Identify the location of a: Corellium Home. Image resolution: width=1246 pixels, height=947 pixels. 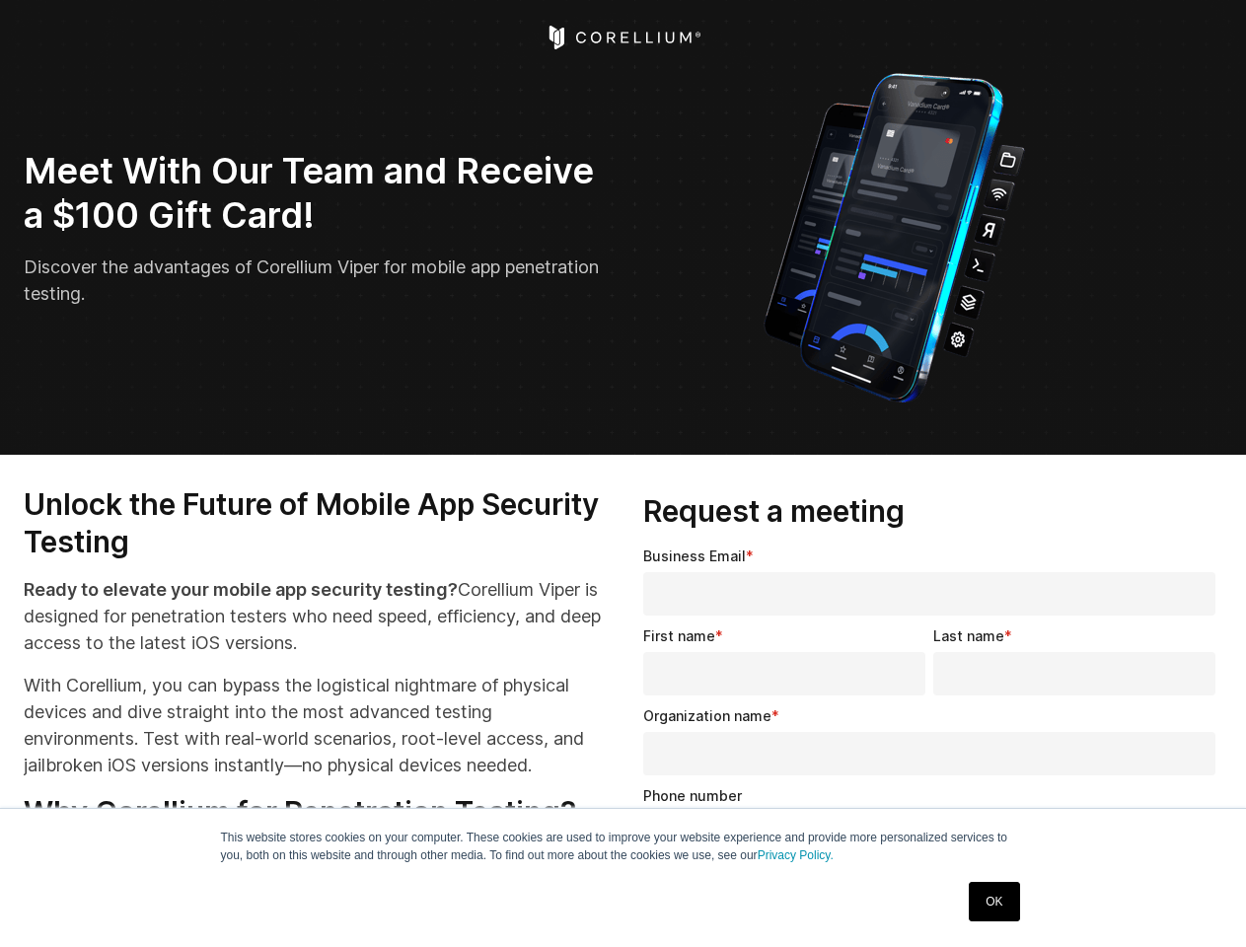
(622, 37).